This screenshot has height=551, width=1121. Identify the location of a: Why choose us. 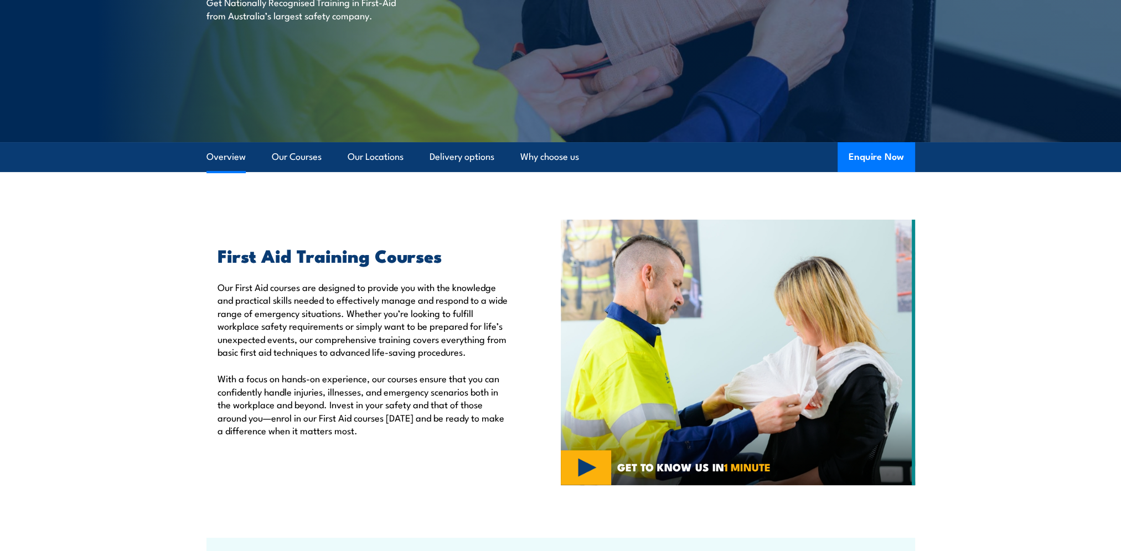
(550, 157).